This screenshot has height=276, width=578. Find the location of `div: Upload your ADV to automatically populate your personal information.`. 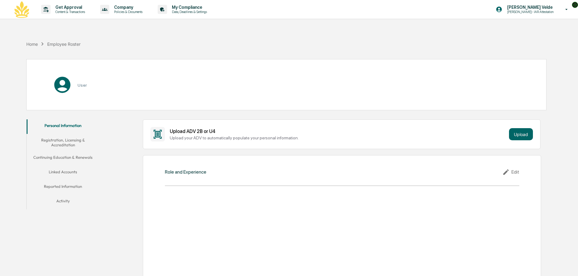

div: Upload your ADV to automatically populate your personal information. is located at coordinates (338, 138).